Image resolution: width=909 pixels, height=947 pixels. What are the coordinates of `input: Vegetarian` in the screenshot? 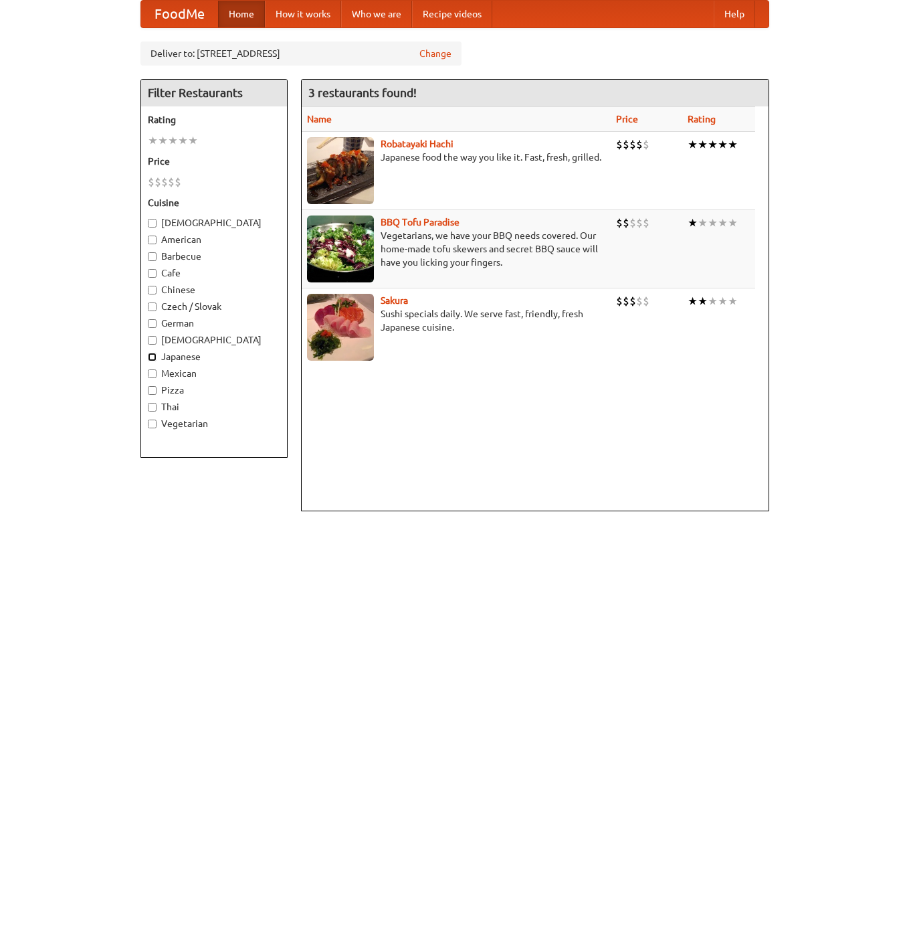 It's located at (152, 424).